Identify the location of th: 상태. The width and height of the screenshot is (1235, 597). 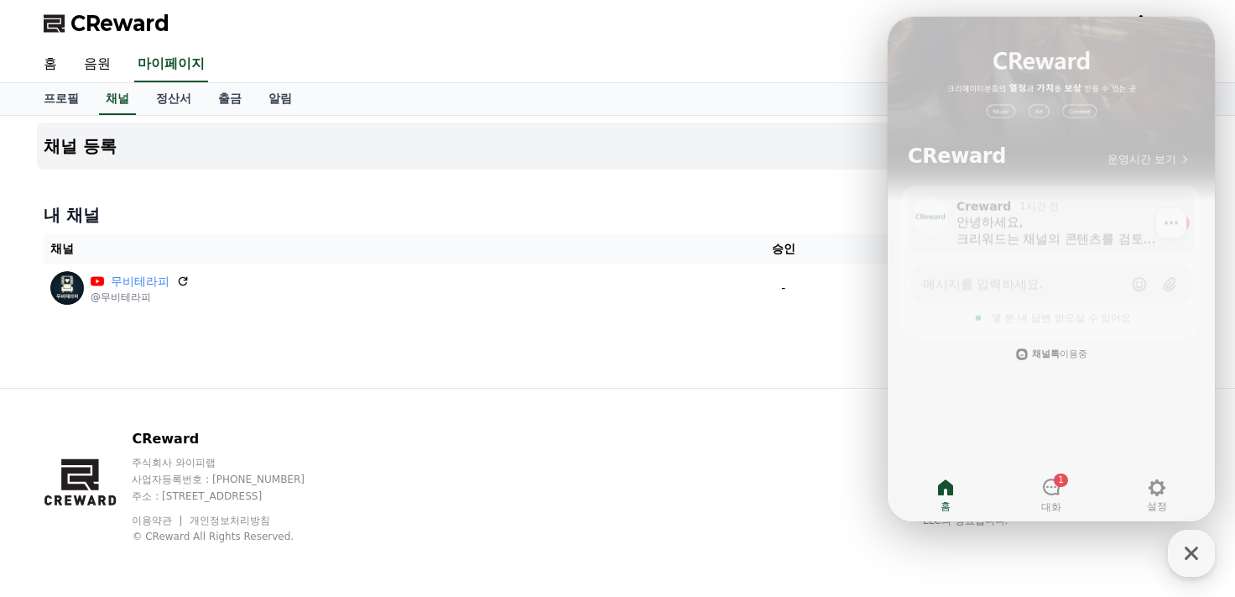
(1027, 248).